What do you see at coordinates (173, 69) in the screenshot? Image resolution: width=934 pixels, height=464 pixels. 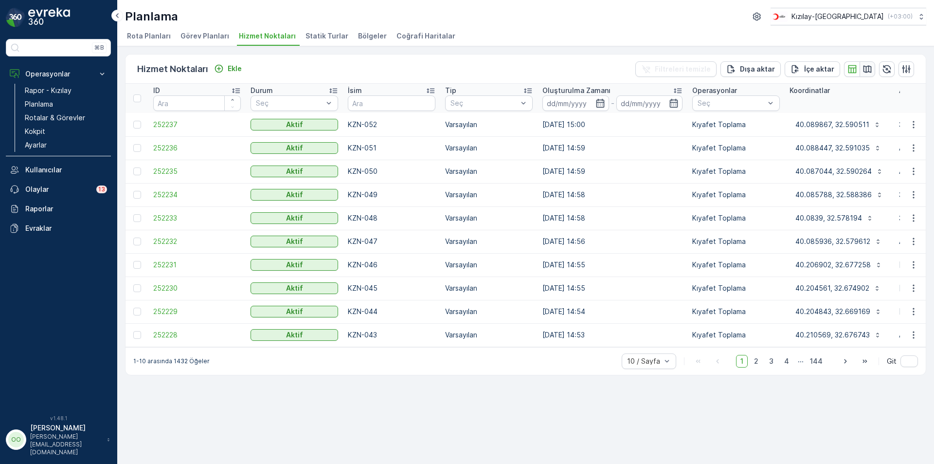 I see `p: Hizmet Noktaları` at bounding box center [173, 69].